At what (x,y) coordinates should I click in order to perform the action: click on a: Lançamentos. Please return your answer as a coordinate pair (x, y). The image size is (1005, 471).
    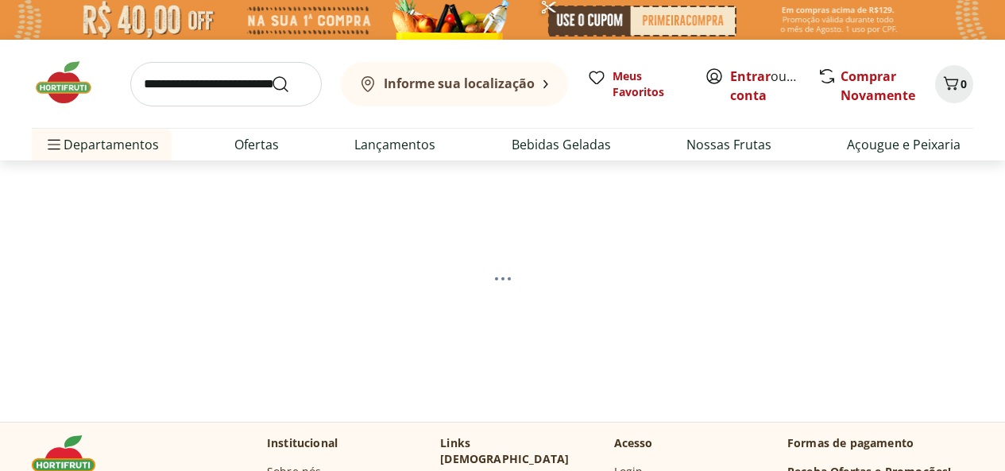
    Looking at the image, I should click on (395, 145).